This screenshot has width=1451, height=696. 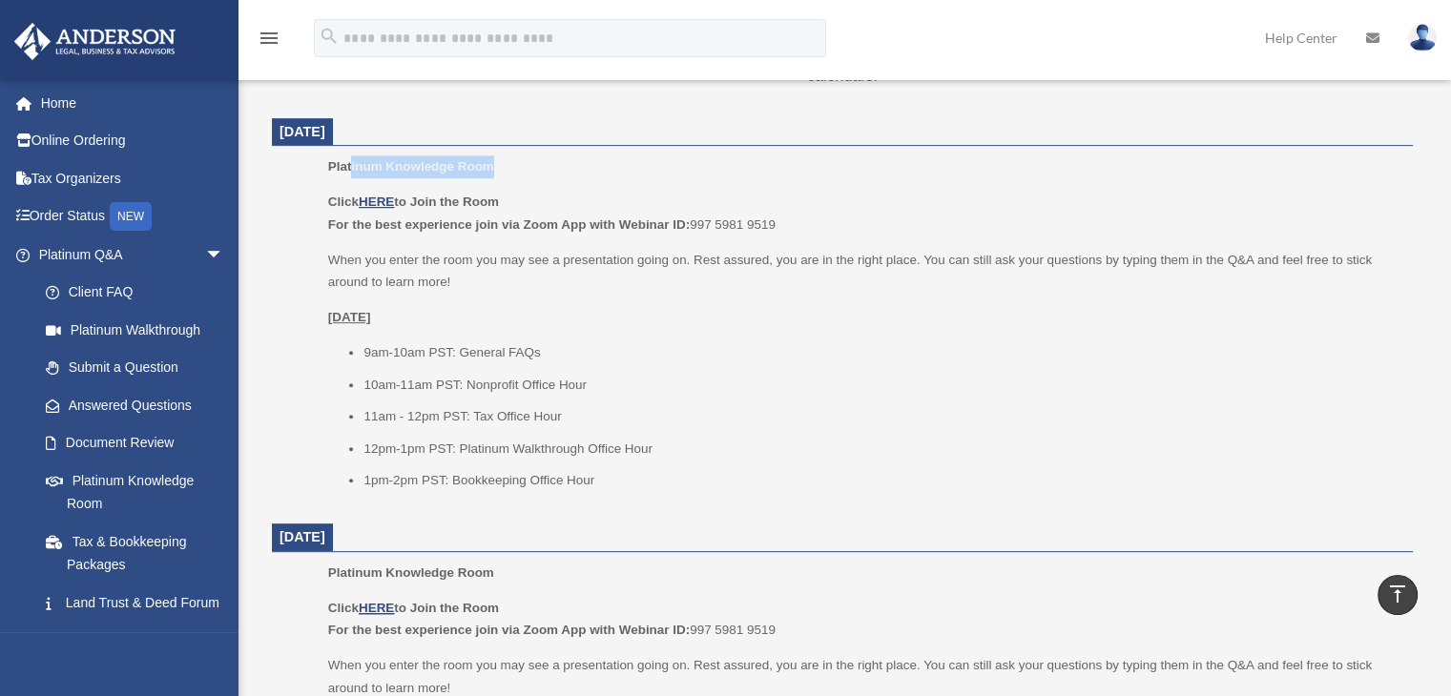 I want to click on a: Submit a Question, so click(x=139, y=368).